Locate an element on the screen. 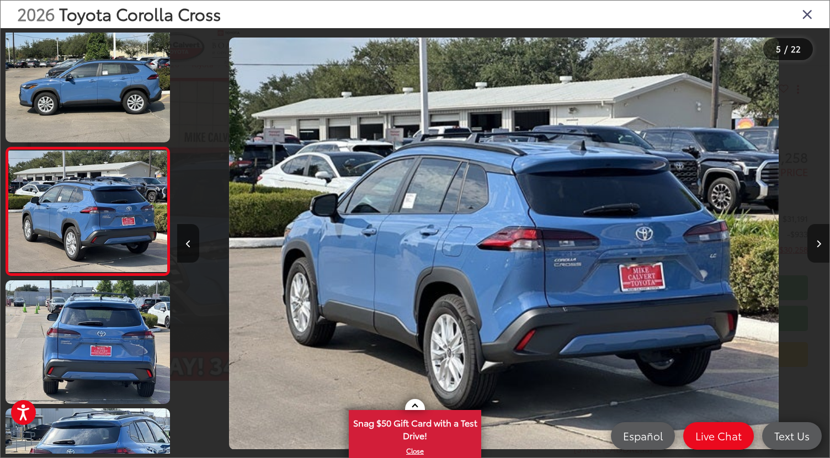  i: Close gallery is located at coordinates (807, 14).